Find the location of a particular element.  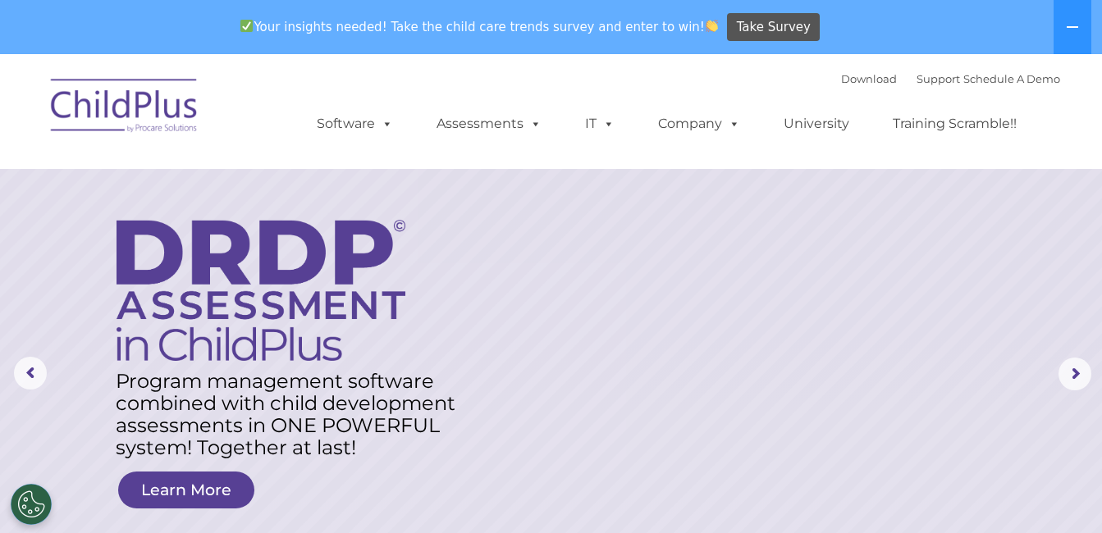

a: Download is located at coordinates (869, 79).